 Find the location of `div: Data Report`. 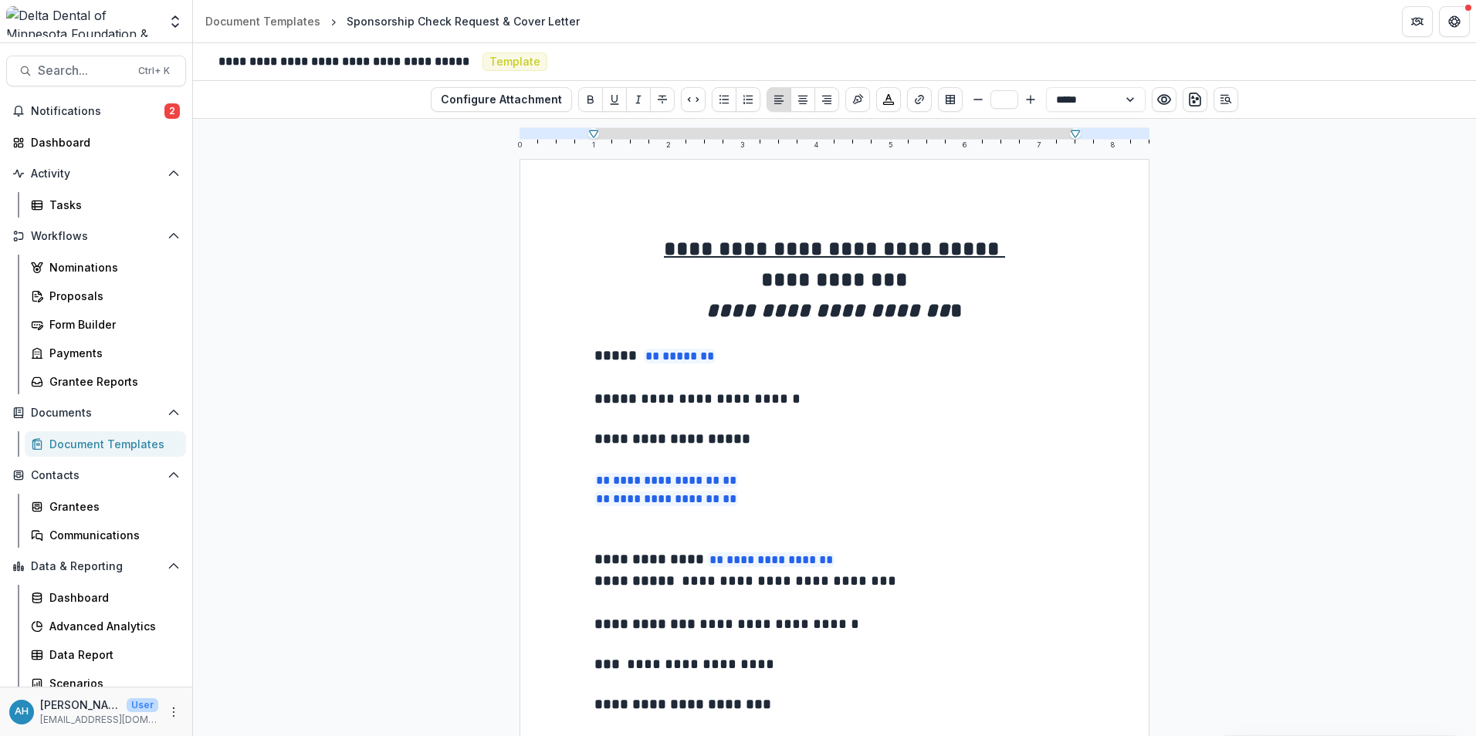

div: Data Report is located at coordinates (111, 655).